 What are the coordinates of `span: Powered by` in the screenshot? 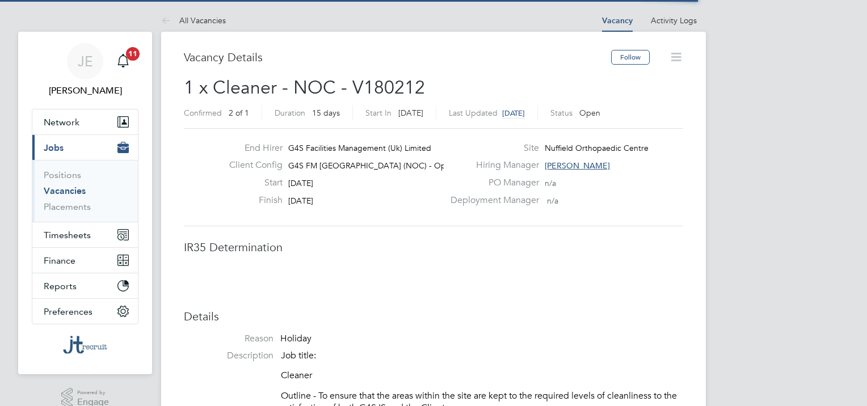 It's located at (93, 393).